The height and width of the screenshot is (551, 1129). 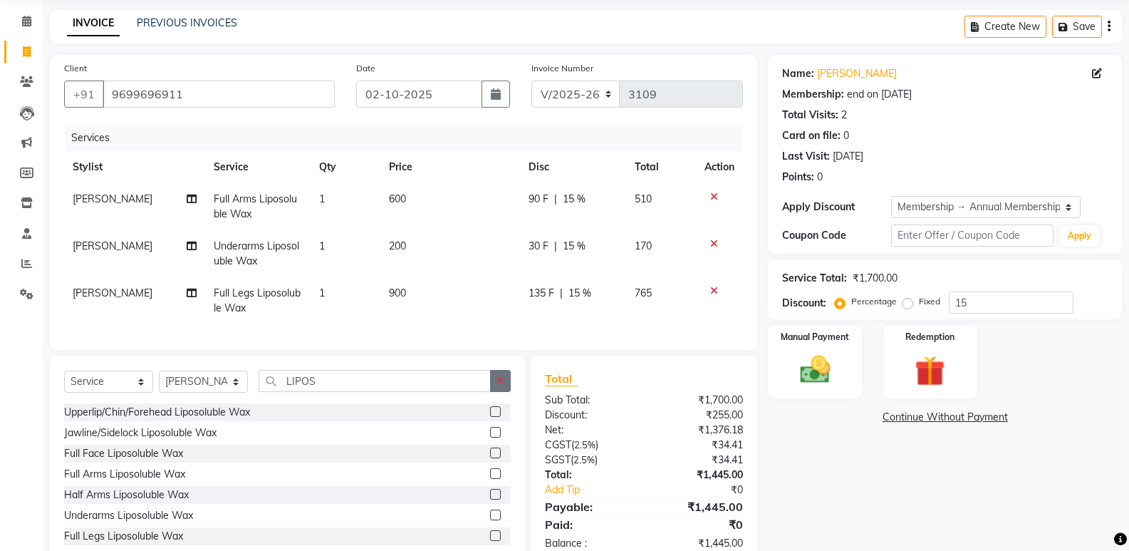 What do you see at coordinates (157, 412) in the screenshot?
I see `div: Upperlip/Chin/Forehead Liposoluble Wax` at bounding box center [157, 412].